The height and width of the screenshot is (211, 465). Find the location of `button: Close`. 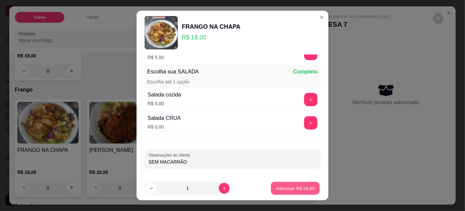

button: Close is located at coordinates (322, 17).